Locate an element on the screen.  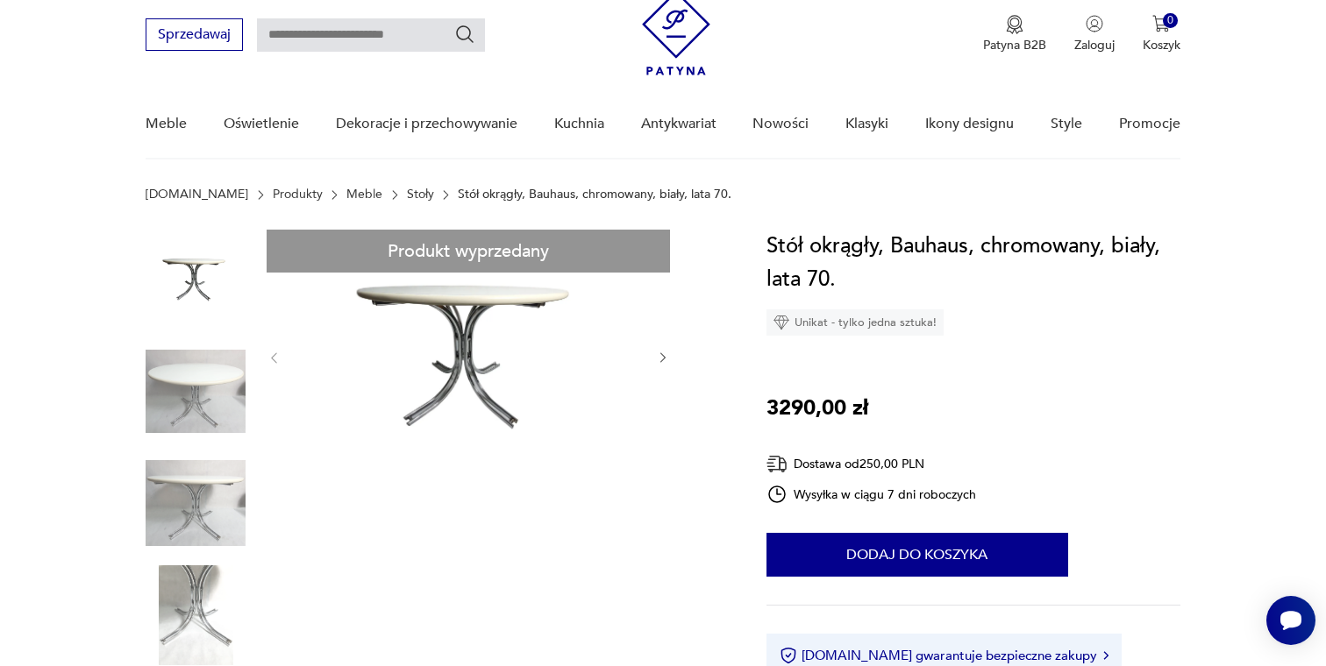
button: Patyna B2B is located at coordinates (1015, 34).